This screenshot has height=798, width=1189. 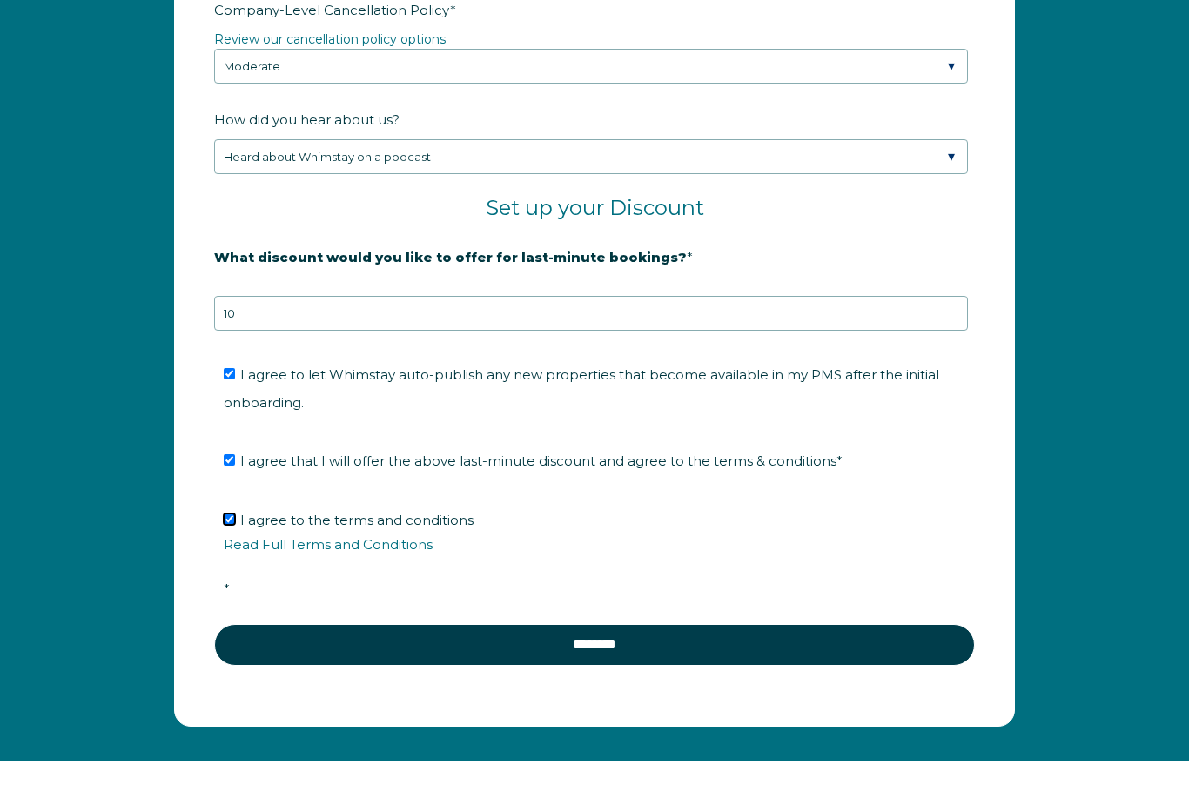 I want to click on input: I agree that I will offer the above last-minute discount and agree to the terms & conditions*, so click(x=229, y=460).